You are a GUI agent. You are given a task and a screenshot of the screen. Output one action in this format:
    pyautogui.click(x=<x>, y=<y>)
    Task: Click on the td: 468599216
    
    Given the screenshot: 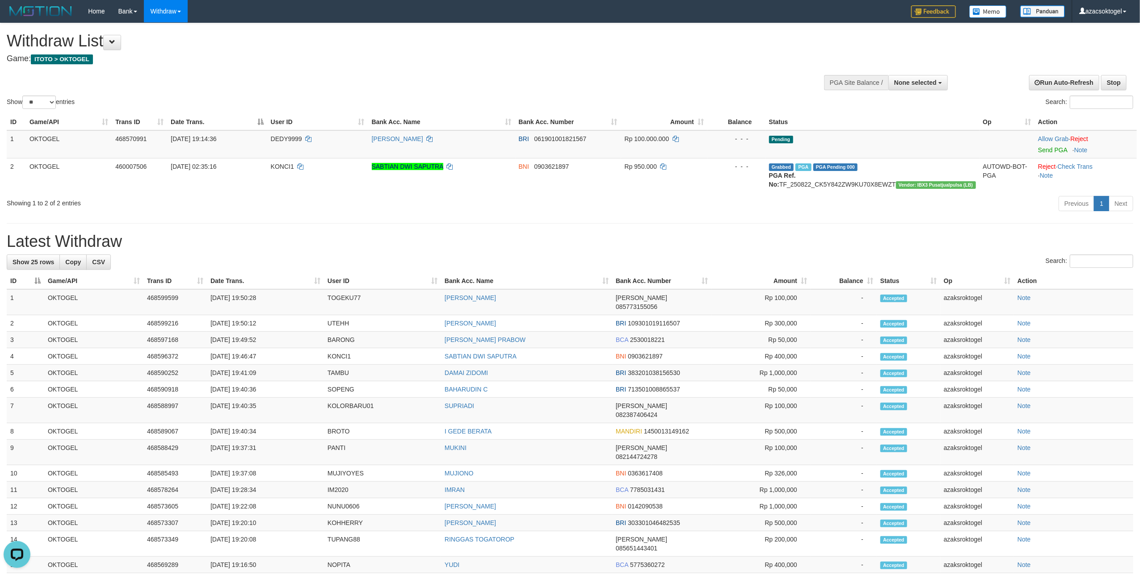 What is the action you would take?
    pyautogui.click(x=175, y=323)
    